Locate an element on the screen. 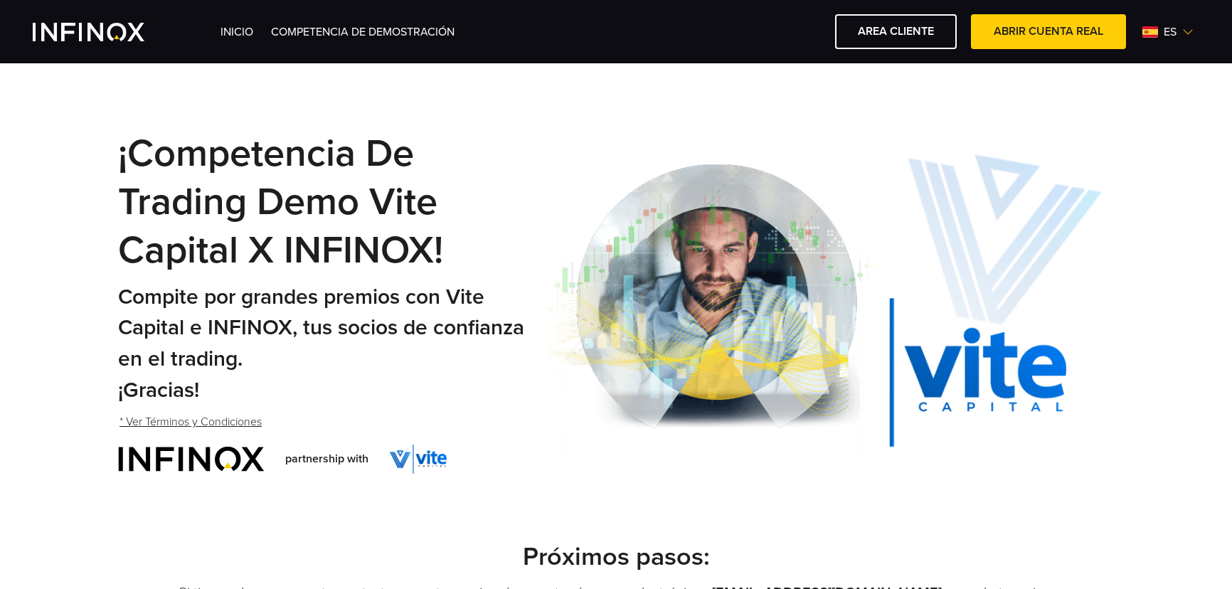 This screenshot has height=589, width=1232. small: Compite por grandes premios con Vite Capital e INFINOX, tus socios de confianza en el trading. ¡G... is located at coordinates (321, 344).